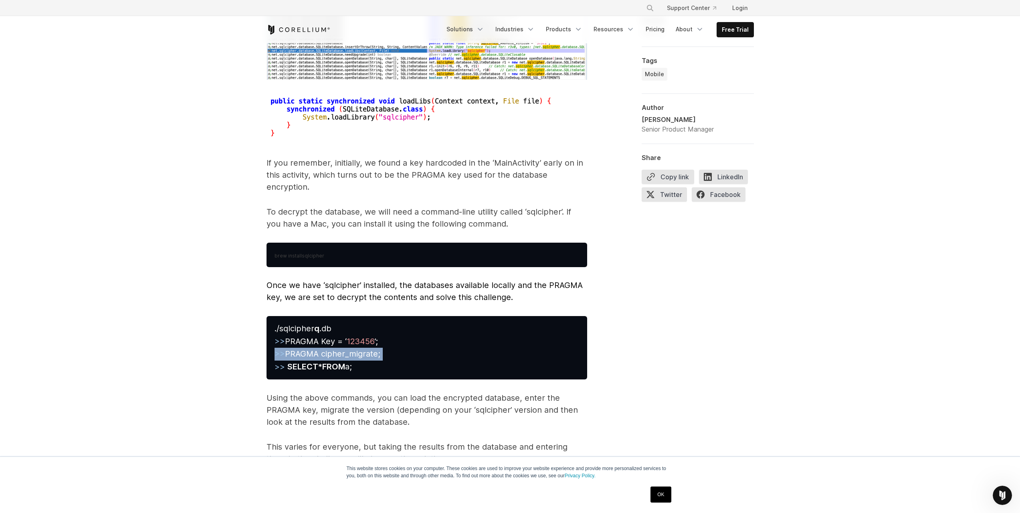 This screenshot has height=513, width=1020. I want to click on span: Mobile, so click(655, 74).